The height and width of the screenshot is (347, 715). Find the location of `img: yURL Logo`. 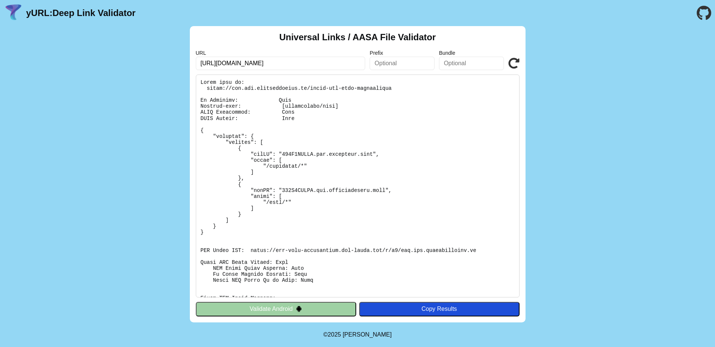

img: yURL Logo is located at coordinates (13, 13).